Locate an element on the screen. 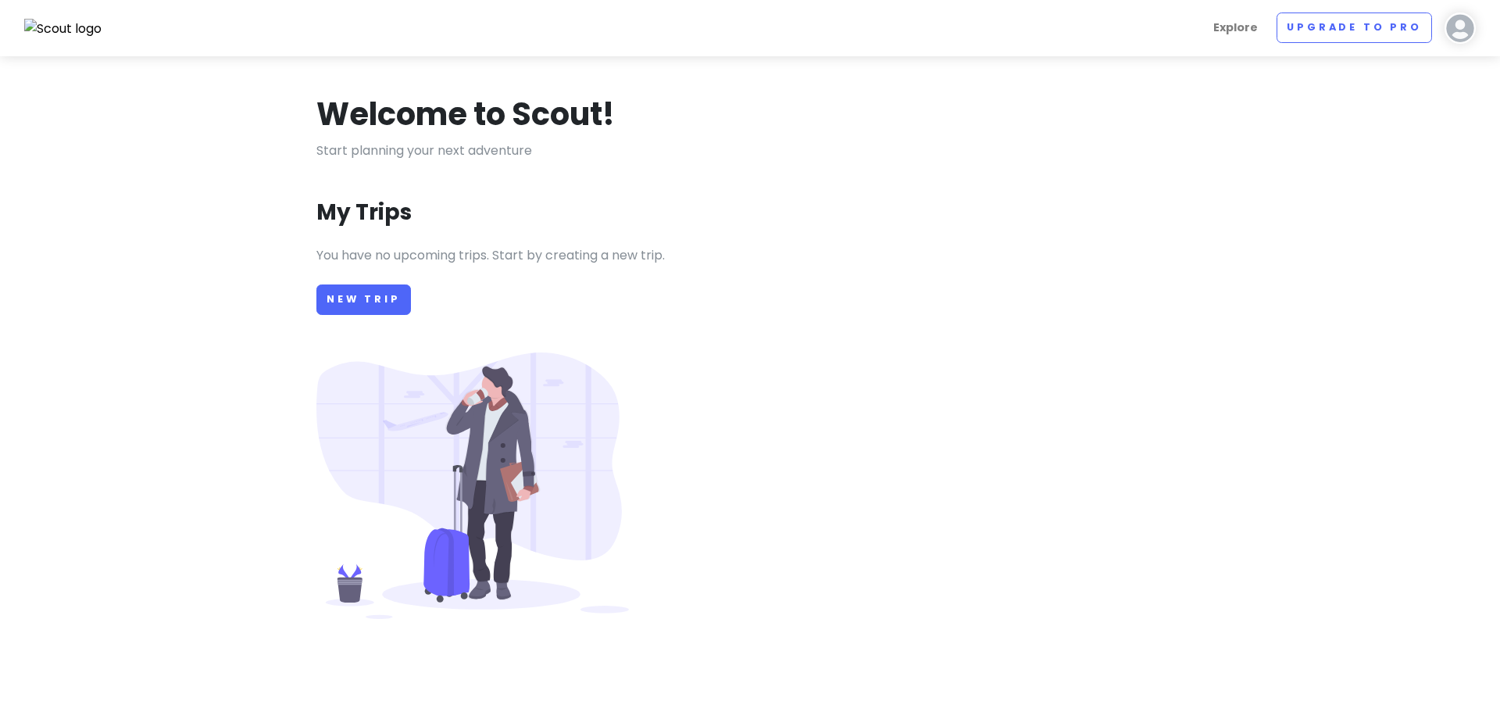  h3: My Trips is located at coordinates (364, 212).